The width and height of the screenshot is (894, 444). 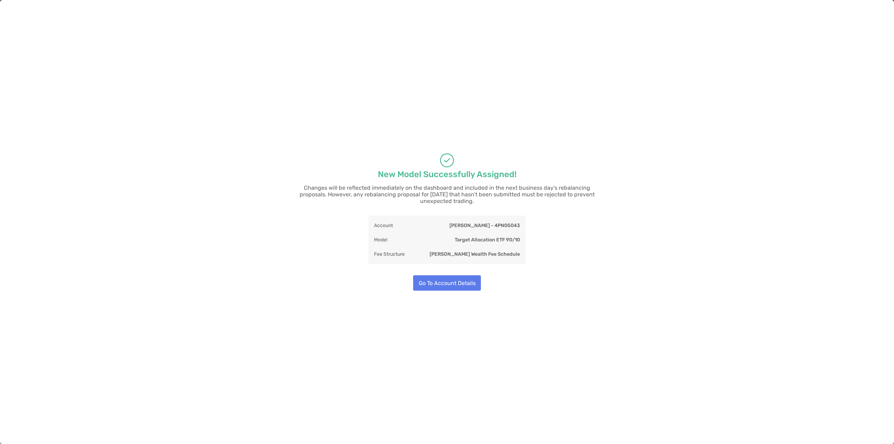 I want to click on button: Go To Account Details, so click(x=447, y=283).